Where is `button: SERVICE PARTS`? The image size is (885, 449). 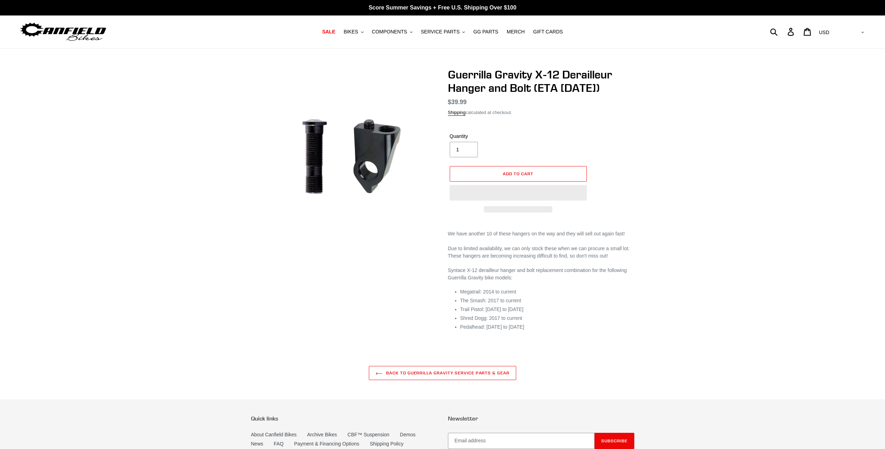 button: SERVICE PARTS is located at coordinates (443, 32).